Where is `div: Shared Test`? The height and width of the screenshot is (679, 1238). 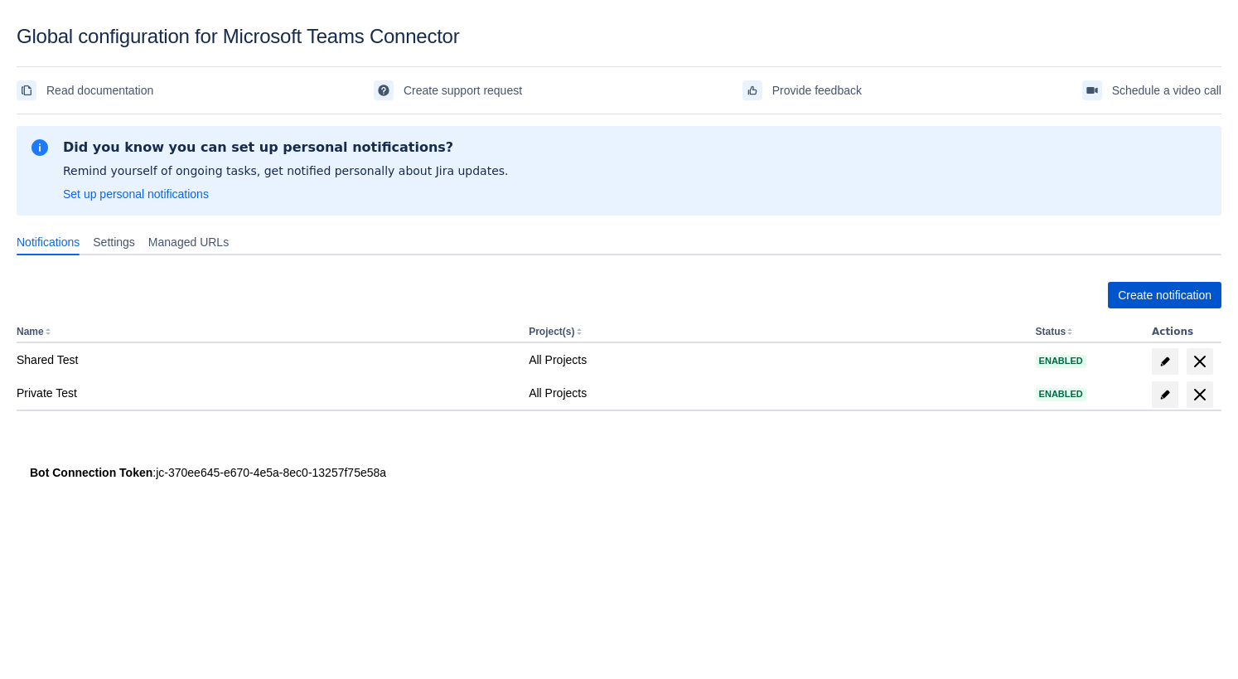 div: Shared Test is located at coordinates (266, 360).